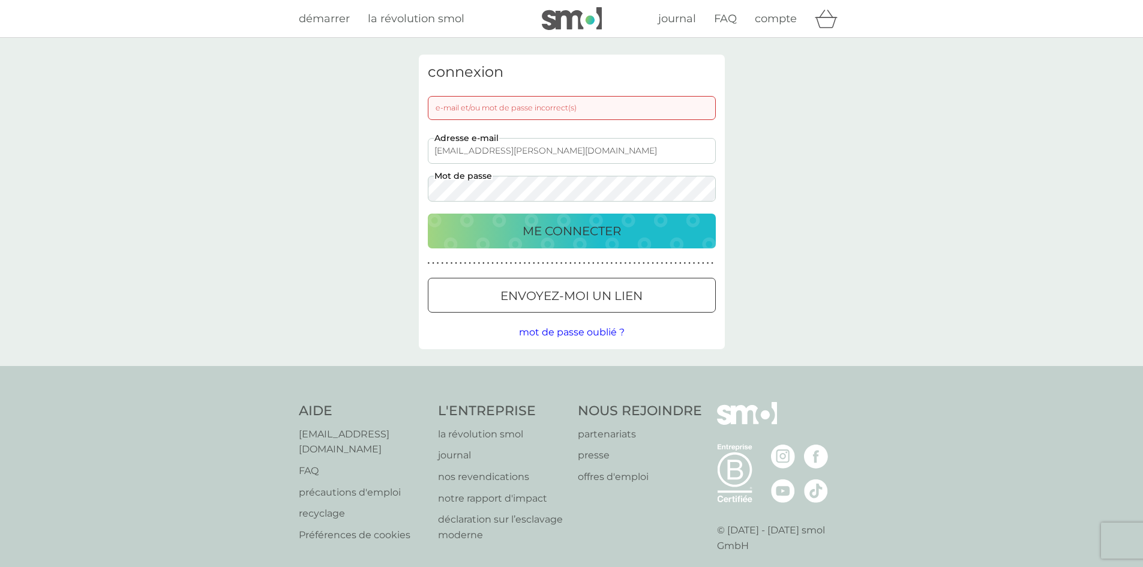 Image resolution: width=1143 pixels, height=567 pixels. I want to click on p: presse, so click(640, 456).